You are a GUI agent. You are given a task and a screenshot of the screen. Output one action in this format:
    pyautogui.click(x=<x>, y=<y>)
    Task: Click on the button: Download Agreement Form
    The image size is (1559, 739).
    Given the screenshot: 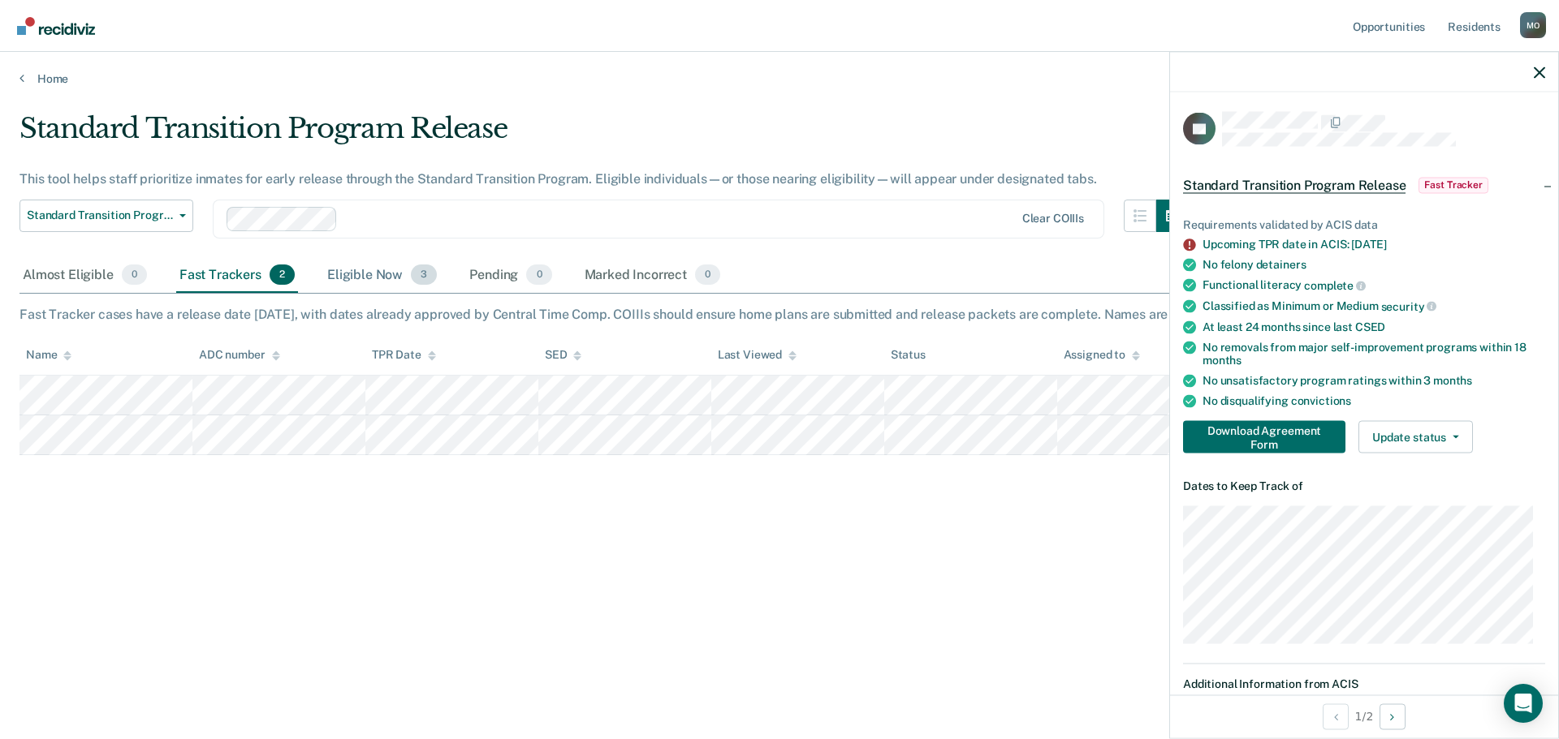 What is the action you would take?
    pyautogui.click(x=1264, y=438)
    